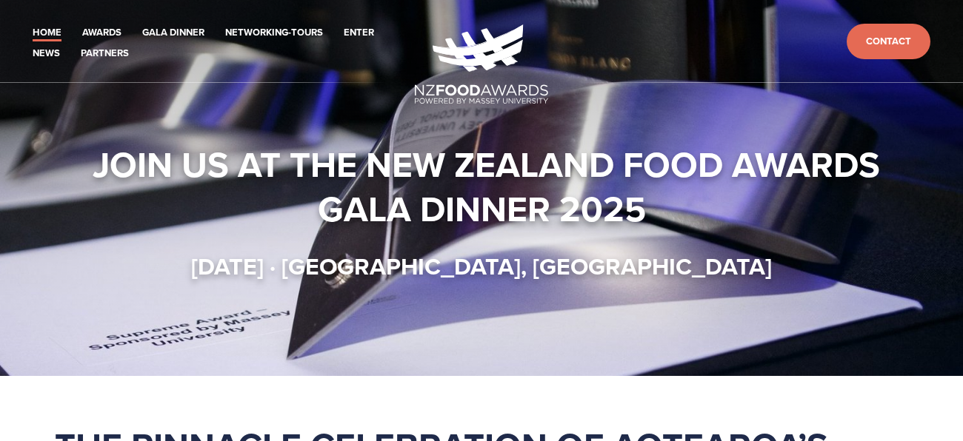 The height and width of the screenshot is (441, 963). Describe the element at coordinates (359, 33) in the screenshot. I see `a: Enter` at that location.